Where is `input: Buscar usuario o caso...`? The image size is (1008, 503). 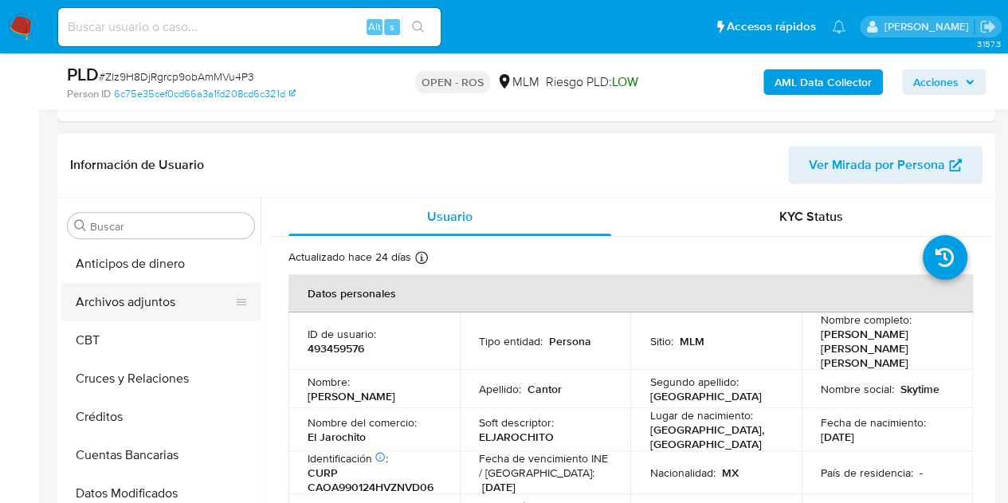
input: Buscar usuario o caso... is located at coordinates (249, 27).